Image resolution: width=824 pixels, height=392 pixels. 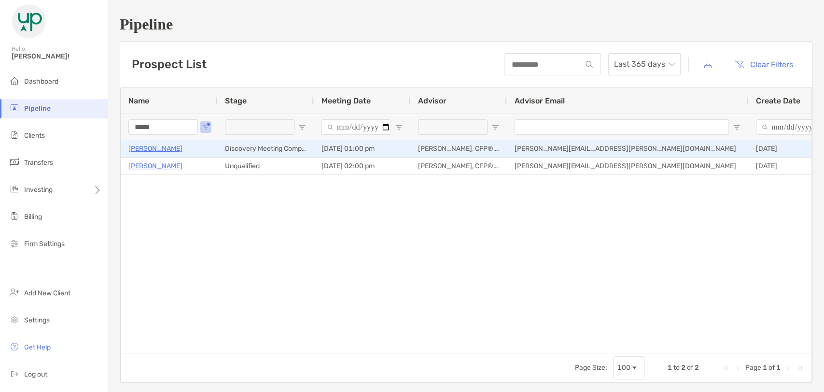 What do you see at coordinates (356, 127) in the screenshot?
I see `input: Meeting Date Filter Input` at bounding box center [356, 127].